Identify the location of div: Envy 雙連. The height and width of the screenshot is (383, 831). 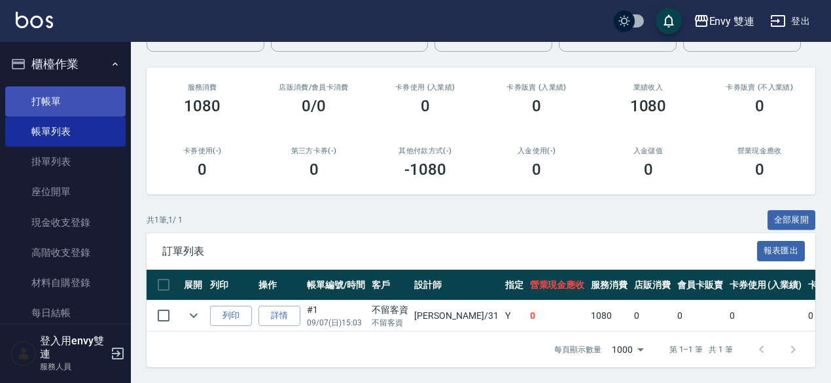
(732, 21).